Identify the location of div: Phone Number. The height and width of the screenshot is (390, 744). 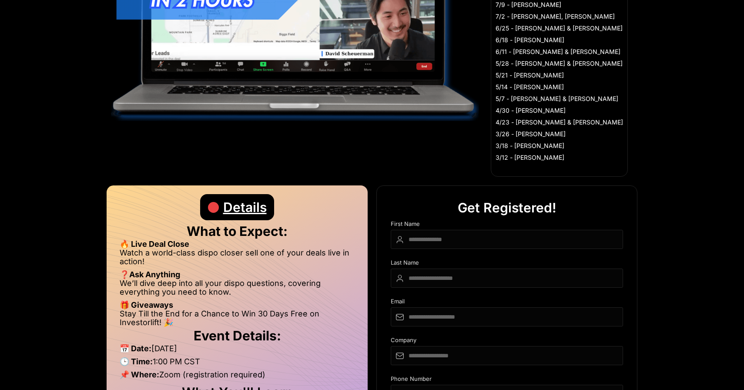
(507, 380).